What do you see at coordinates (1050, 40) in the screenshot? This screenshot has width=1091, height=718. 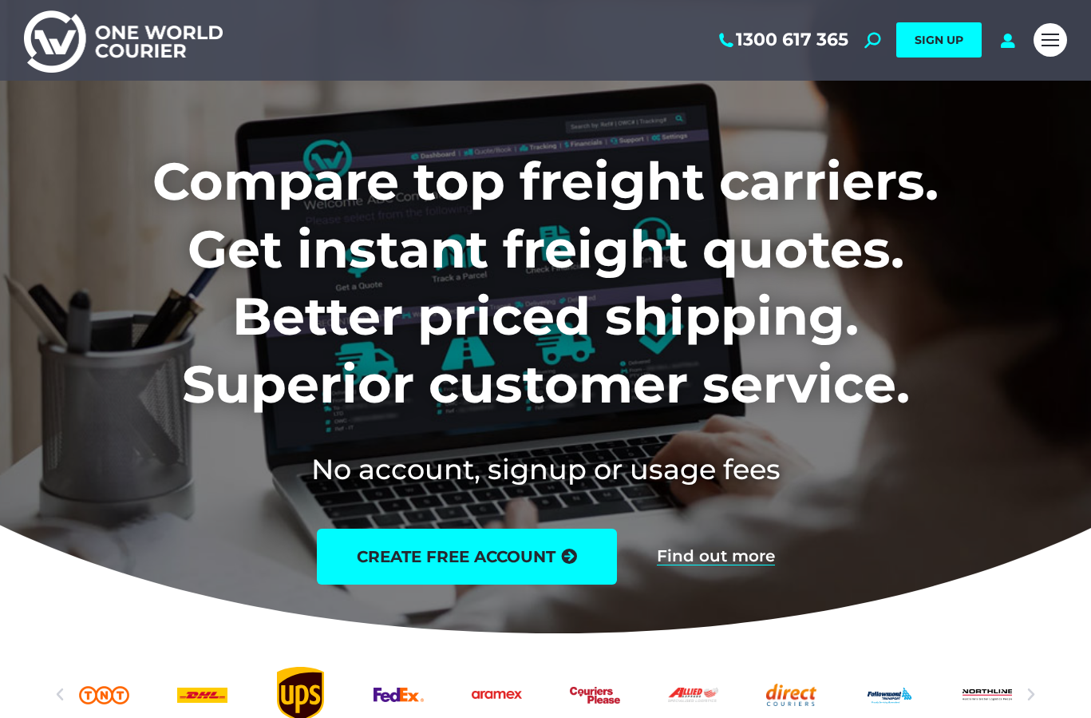 I see `a: Mobile menu icon` at bounding box center [1050, 40].